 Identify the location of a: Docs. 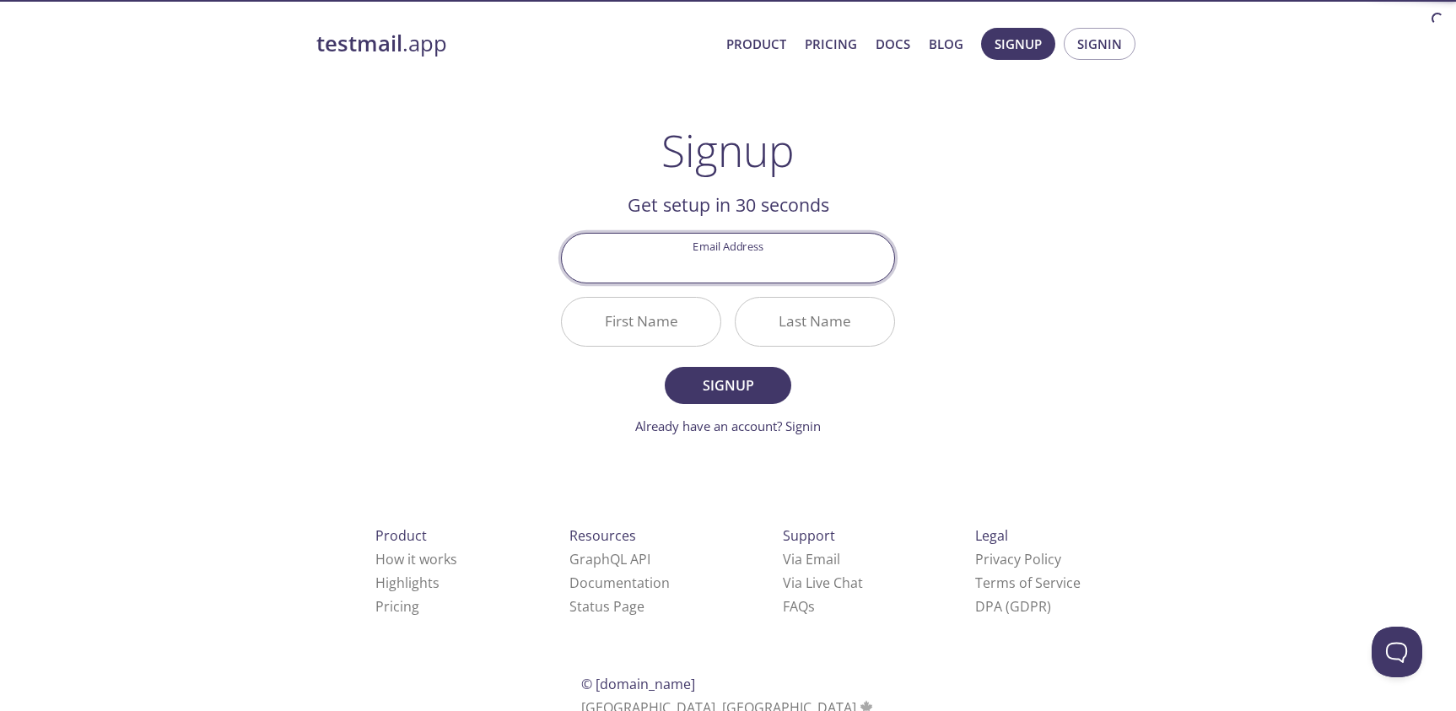
(893, 44).